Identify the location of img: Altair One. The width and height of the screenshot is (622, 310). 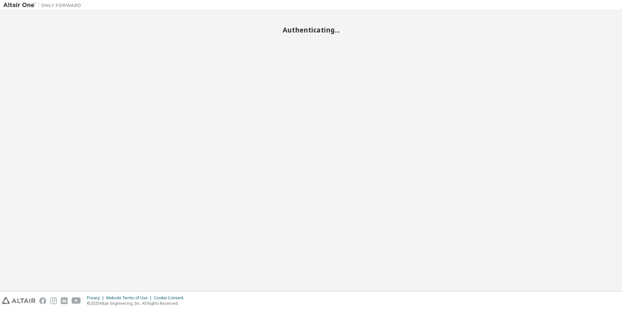
(44, 5).